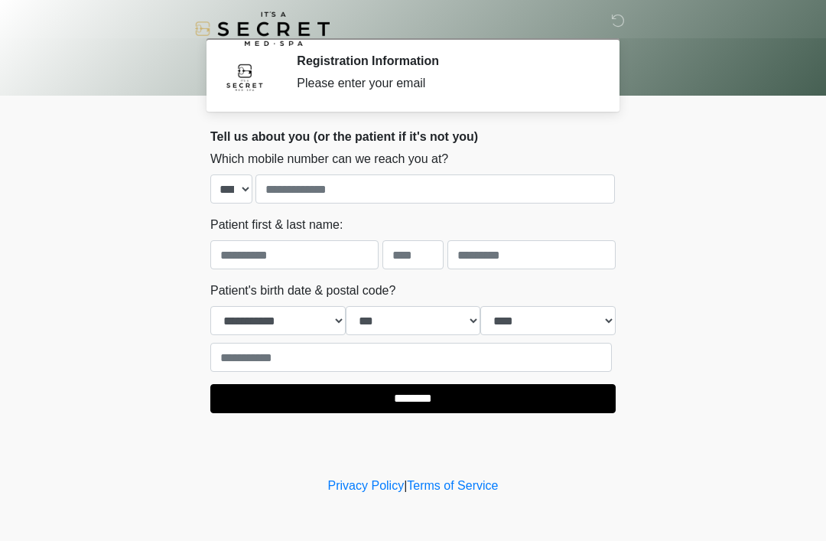  What do you see at coordinates (276, 225) in the screenshot?
I see `label: Patient first & last name:` at bounding box center [276, 225].